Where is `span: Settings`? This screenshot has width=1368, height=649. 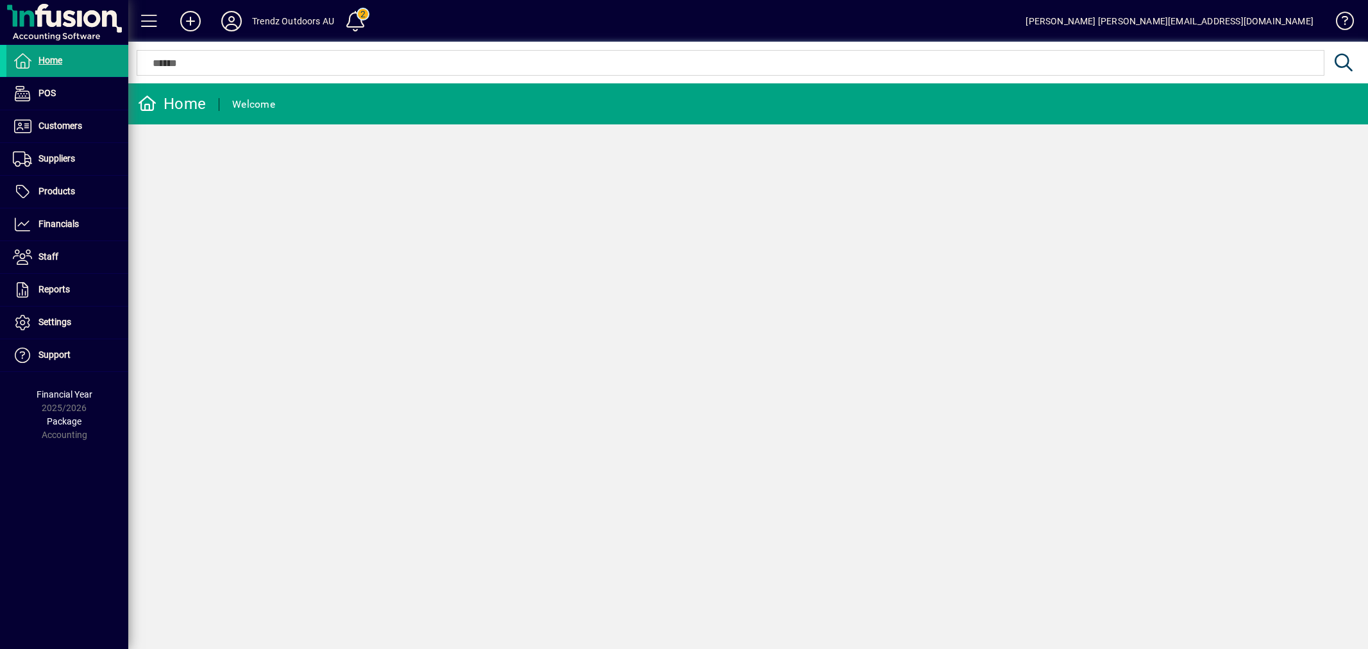
span: Settings is located at coordinates (55, 322).